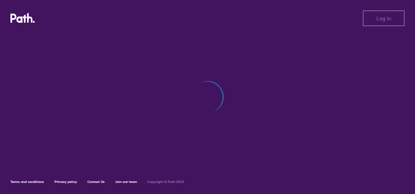 This screenshot has height=194, width=415. I want to click on button: Log in, so click(383, 18).